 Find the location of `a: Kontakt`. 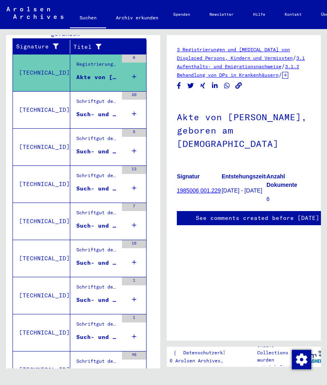

a: Kontakt is located at coordinates (293, 15).